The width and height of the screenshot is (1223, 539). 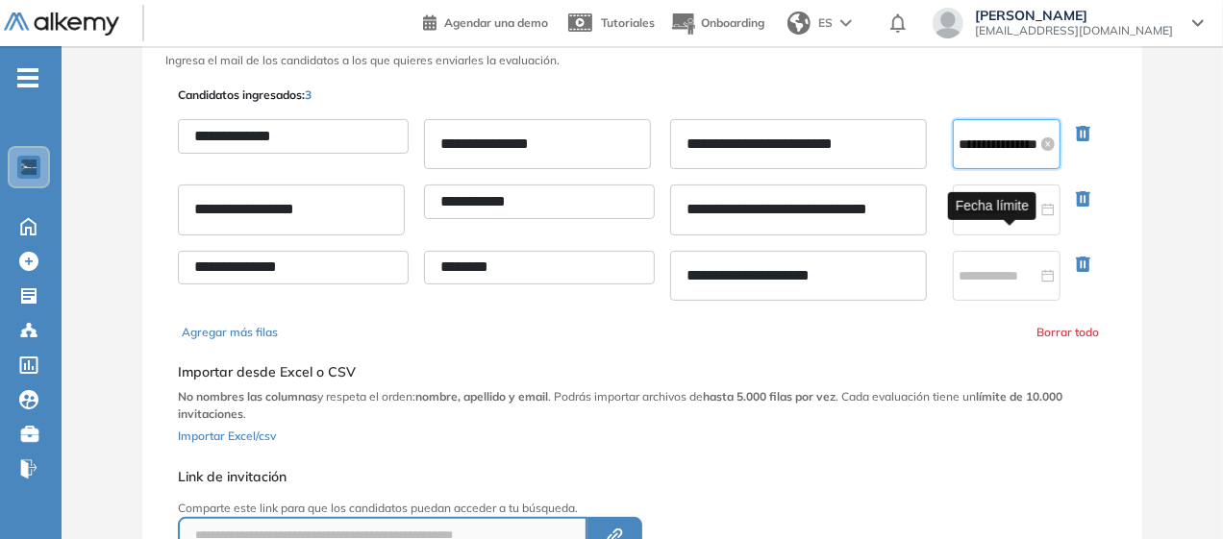 I want to click on img: Logo, so click(x=62, y=24).